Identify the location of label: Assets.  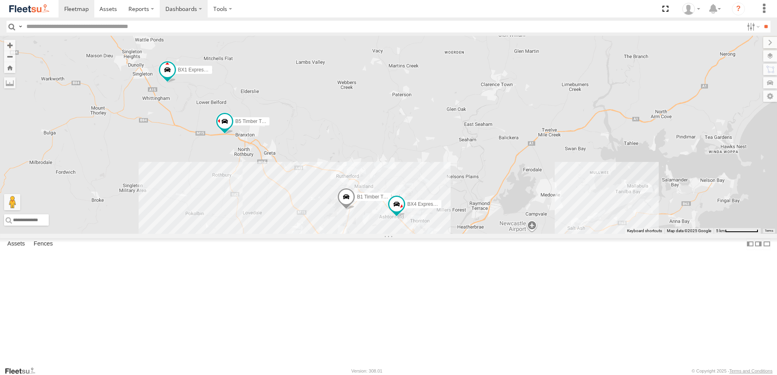
(16, 244).